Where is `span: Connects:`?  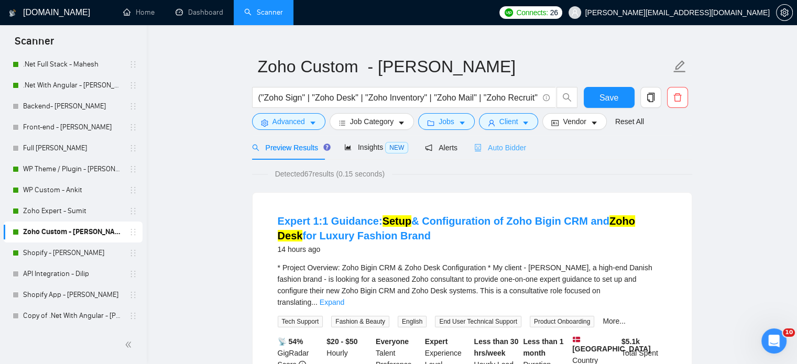
span: Connects: is located at coordinates (532, 13).